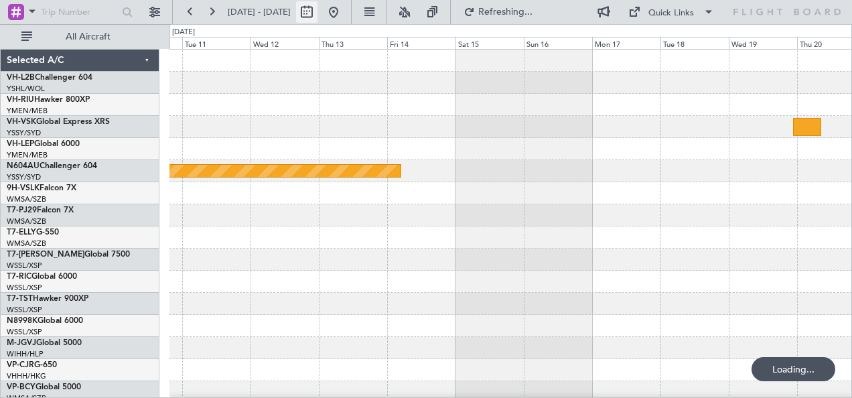 The image size is (852, 398). I want to click on a: T7-PJ29Falcon 7X, so click(40, 210).